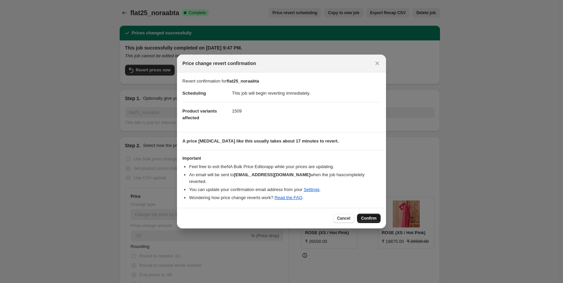 This screenshot has width=563, height=283. I want to click on button: Cancel, so click(344, 219).